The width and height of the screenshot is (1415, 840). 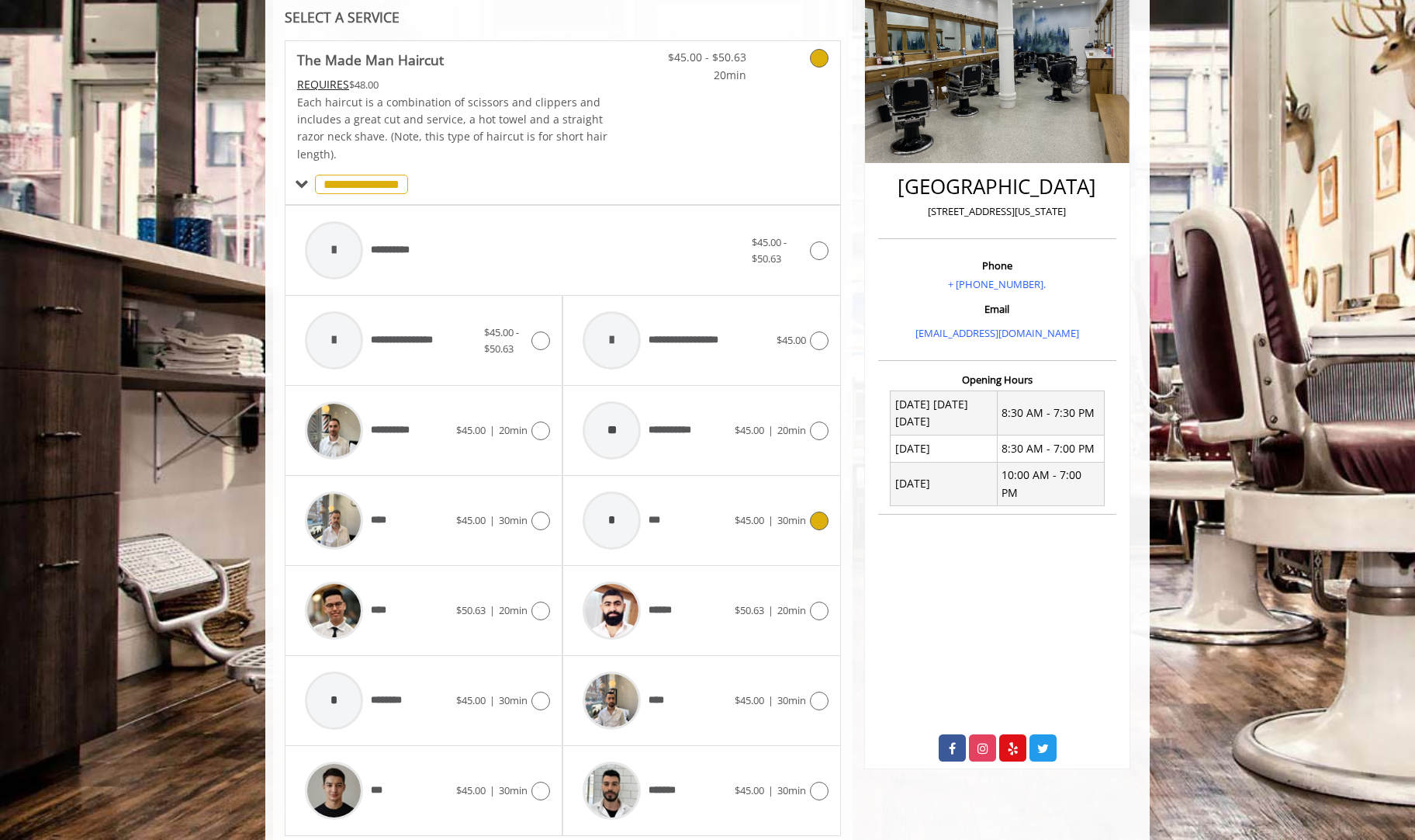 What do you see at coordinates (1051, 483) in the screenshot?
I see `td: 10:00 AM - 7:00 PM` at bounding box center [1051, 483].